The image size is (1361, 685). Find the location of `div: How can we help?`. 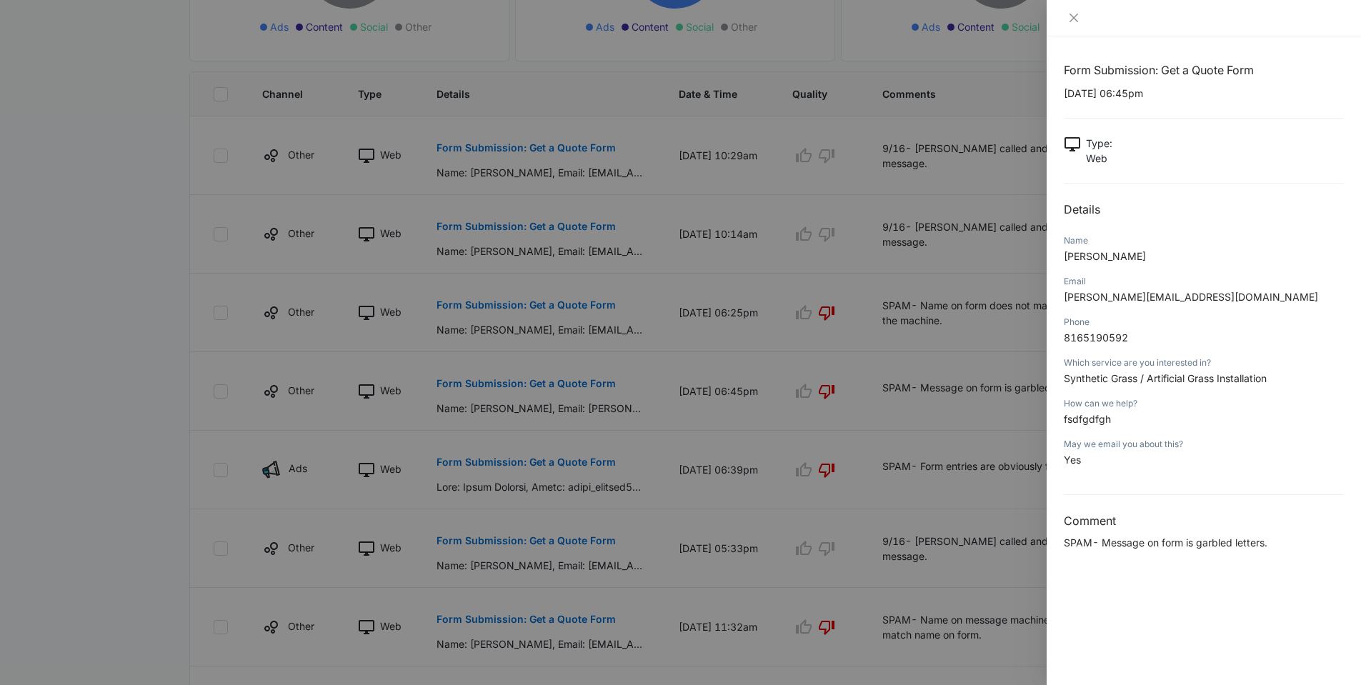

div: How can we help? is located at coordinates (1204, 404).